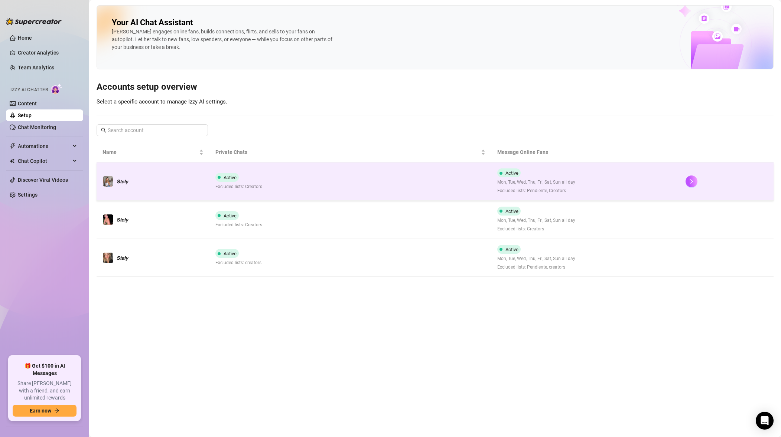  Describe the element at coordinates (162, 102) in the screenshot. I see `span: Select a specific account to manage Izzy AI settings.` at that location.